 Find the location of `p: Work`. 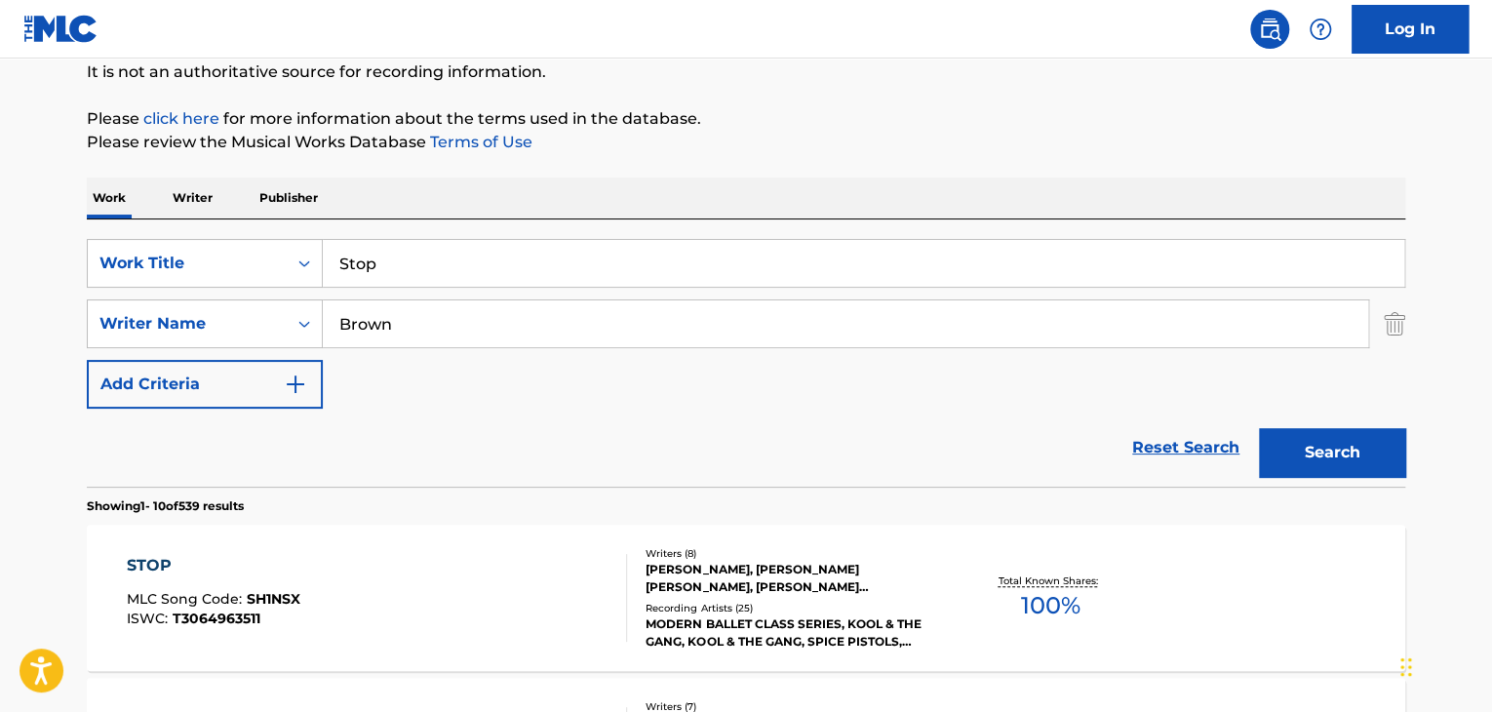

p: Work is located at coordinates (109, 198).